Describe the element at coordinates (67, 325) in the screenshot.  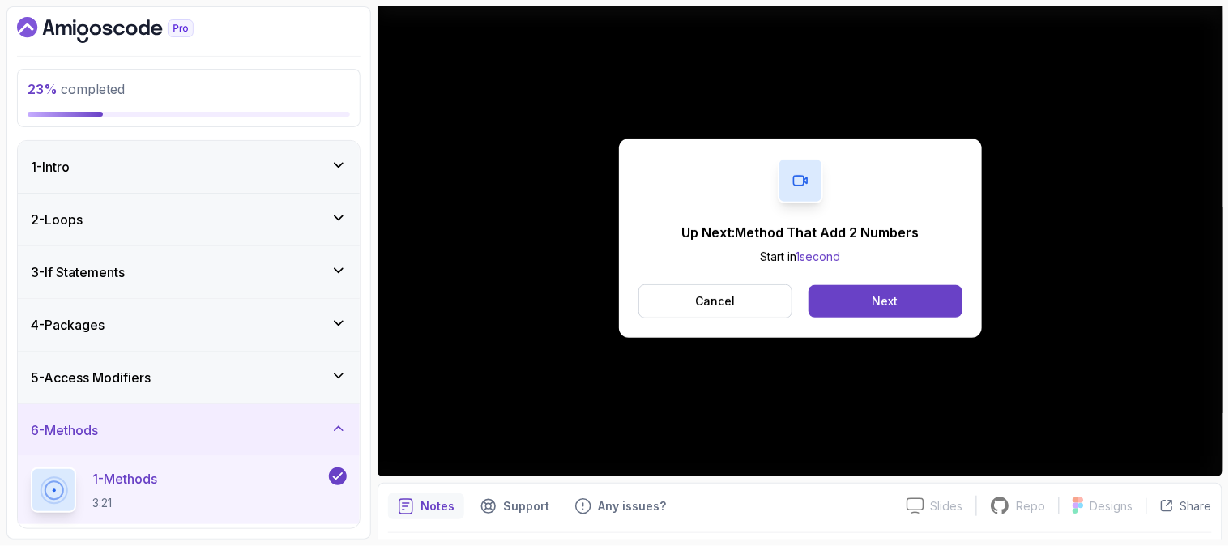
I see `h3: 4 - Packages` at that location.